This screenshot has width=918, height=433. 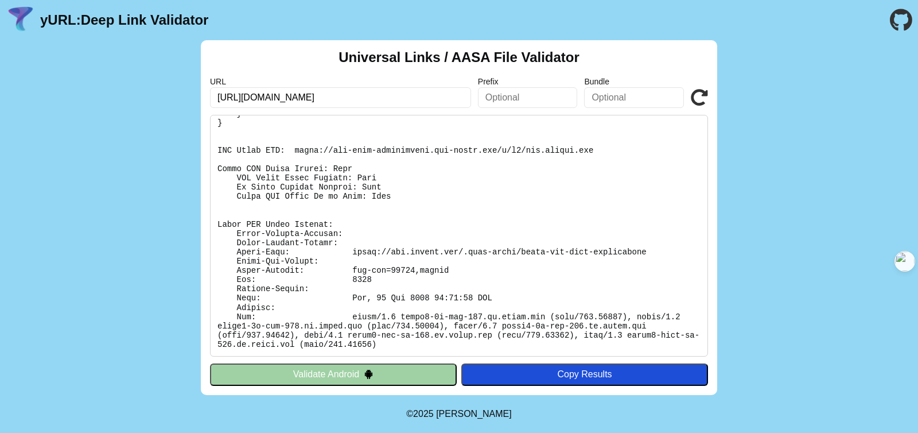 I want to click on button: Copy Results, so click(x=585, y=374).